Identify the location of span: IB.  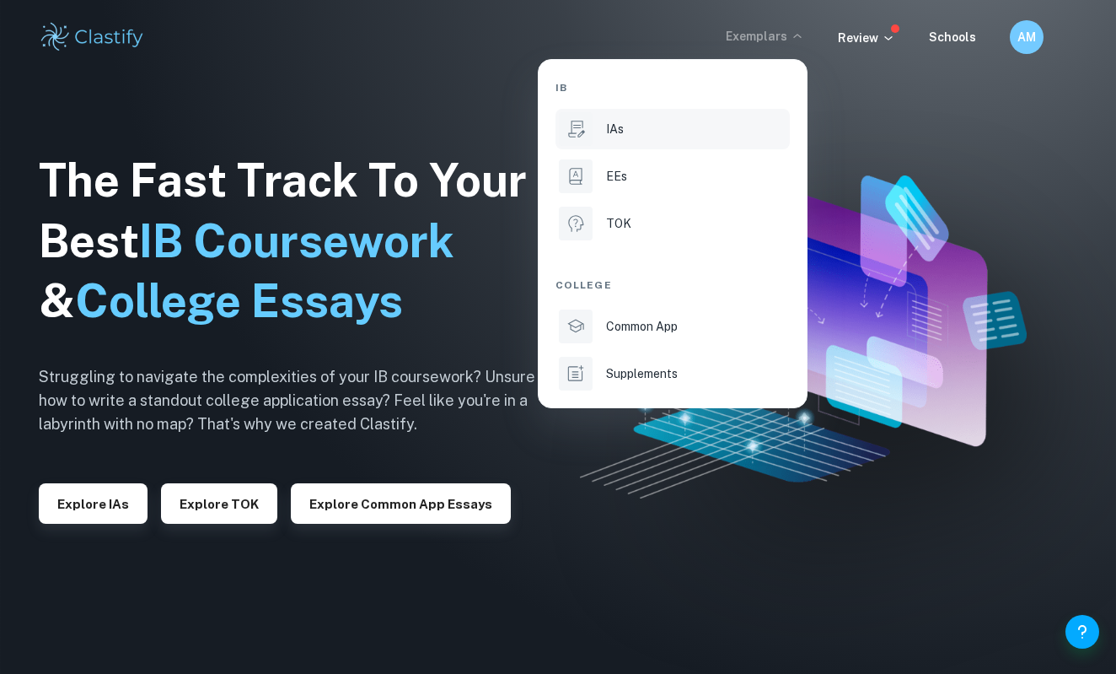
(561, 88).